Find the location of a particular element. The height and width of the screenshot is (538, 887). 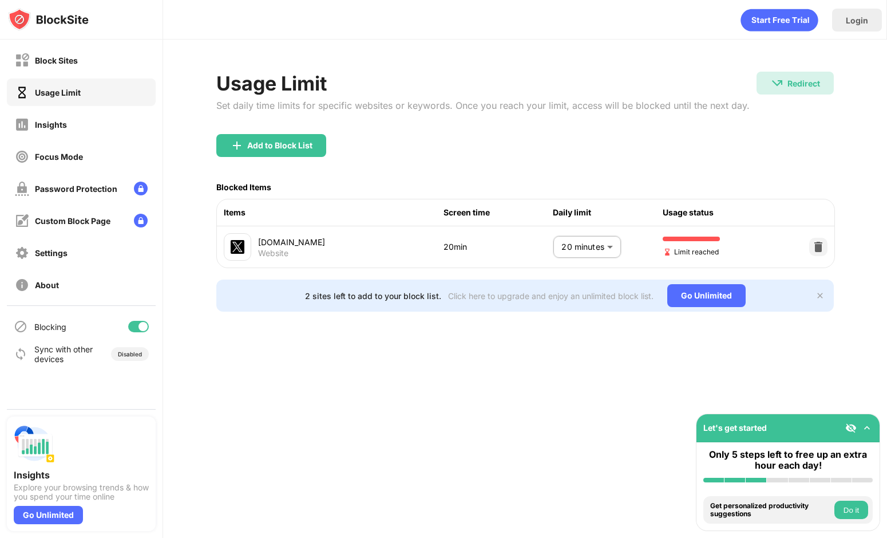

div: Focus Mode is located at coordinates (59, 156).